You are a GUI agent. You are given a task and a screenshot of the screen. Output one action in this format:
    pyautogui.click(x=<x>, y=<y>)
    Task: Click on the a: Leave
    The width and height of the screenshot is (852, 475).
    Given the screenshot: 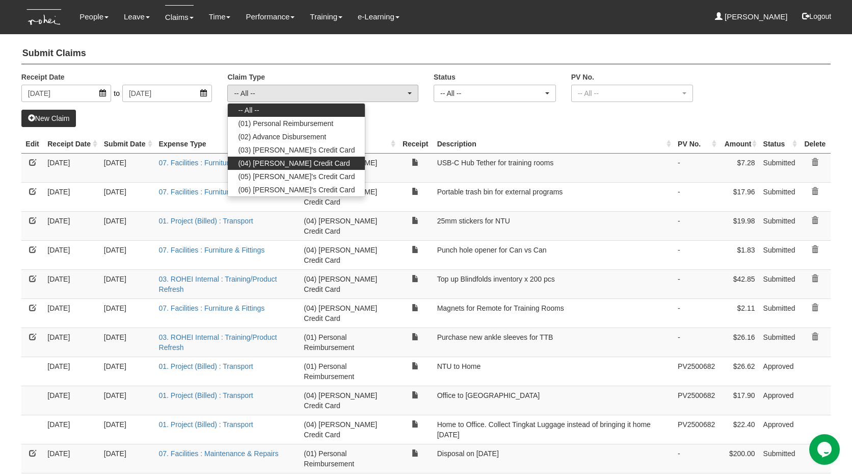 What is the action you would take?
    pyautogui.click(x=137, y=17)
    